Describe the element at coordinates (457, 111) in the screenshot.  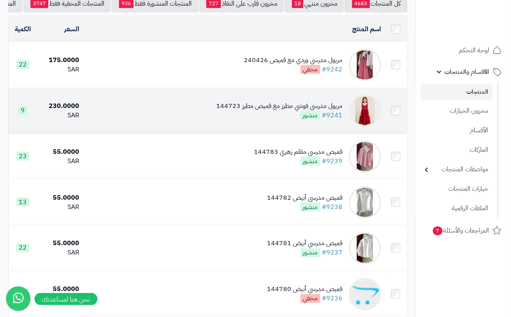
I see `a: مخزون الخيارات` at that location.